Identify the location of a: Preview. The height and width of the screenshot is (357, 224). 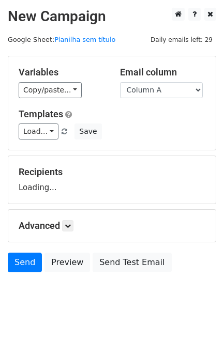
(67, 263).